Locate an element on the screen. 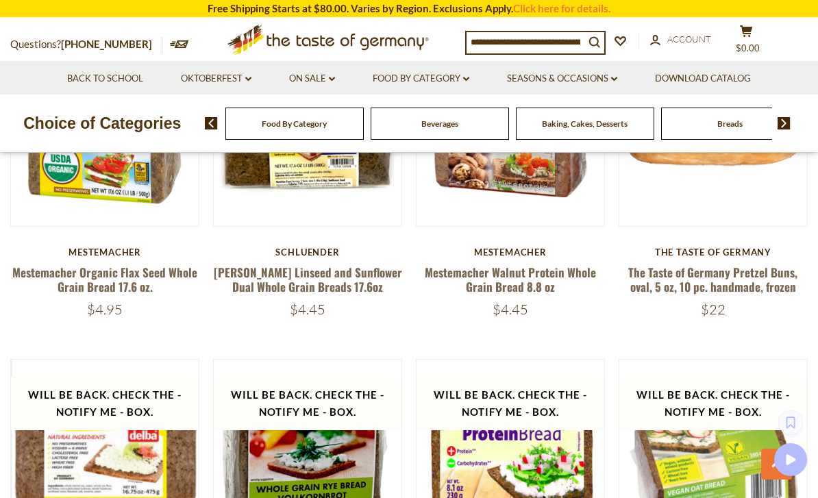 The height and width of the screenshot is (498, 818). a: Mestemacher Organic Flax Seed Whole Grain Bread 17.6 oz. is located at coordinates (105, 279).